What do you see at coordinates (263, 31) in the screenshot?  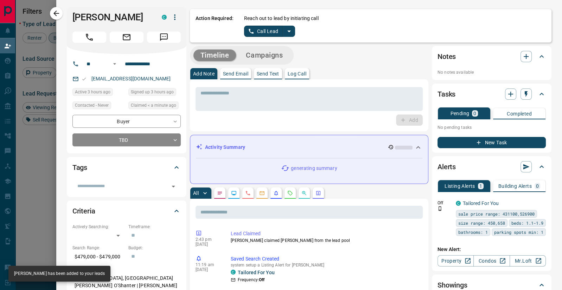 I see `button: Call Lead` at bounding box center [263, 31].